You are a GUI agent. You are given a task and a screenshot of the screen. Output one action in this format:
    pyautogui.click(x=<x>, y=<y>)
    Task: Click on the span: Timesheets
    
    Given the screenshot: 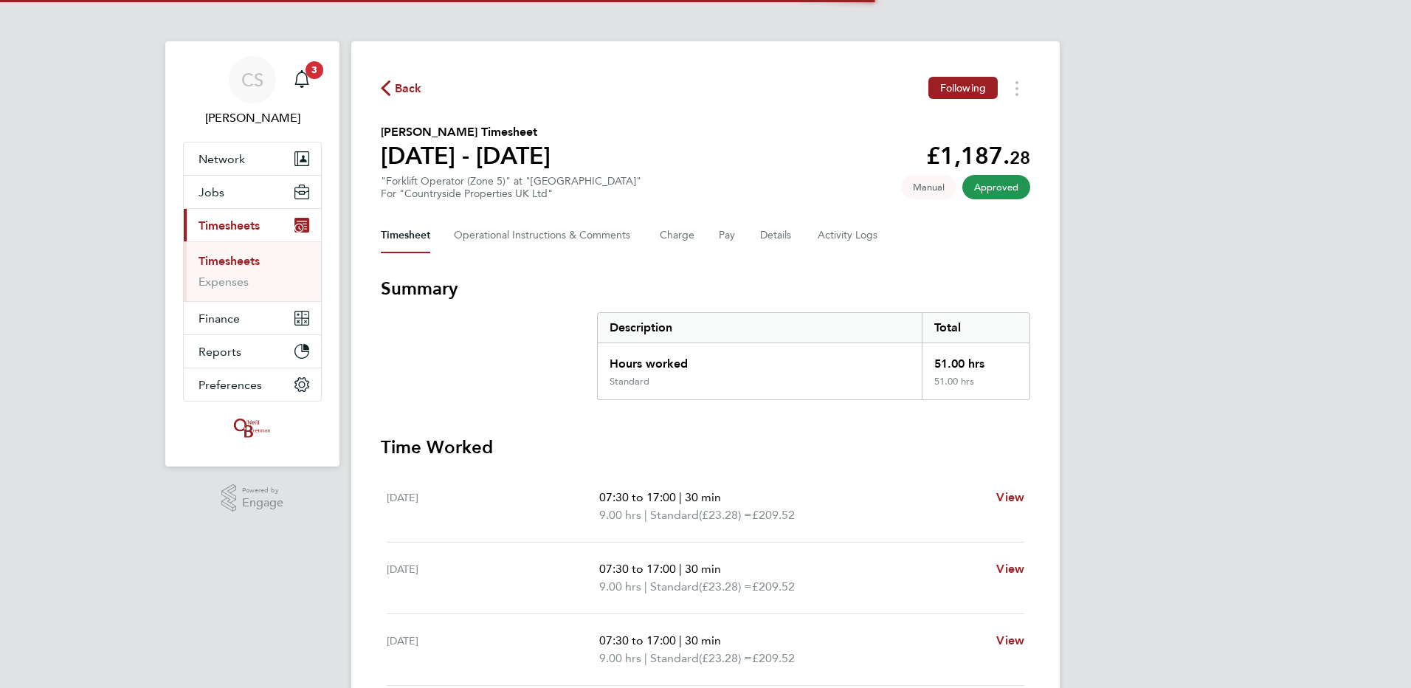 What is the action you would take?
    pyautogui.click(x=229, y=225)
    